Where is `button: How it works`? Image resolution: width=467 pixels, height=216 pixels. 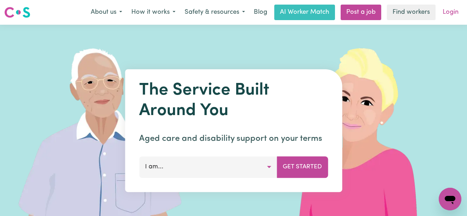 button: How it works is located at coordinates (153, 12).